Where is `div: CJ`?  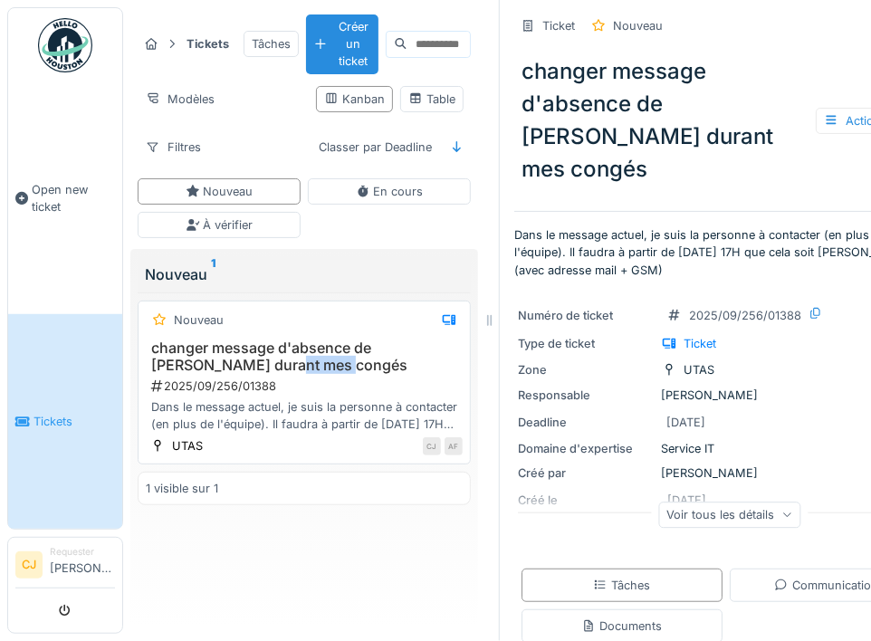 div: CJ is located at coordinates (432, 446).